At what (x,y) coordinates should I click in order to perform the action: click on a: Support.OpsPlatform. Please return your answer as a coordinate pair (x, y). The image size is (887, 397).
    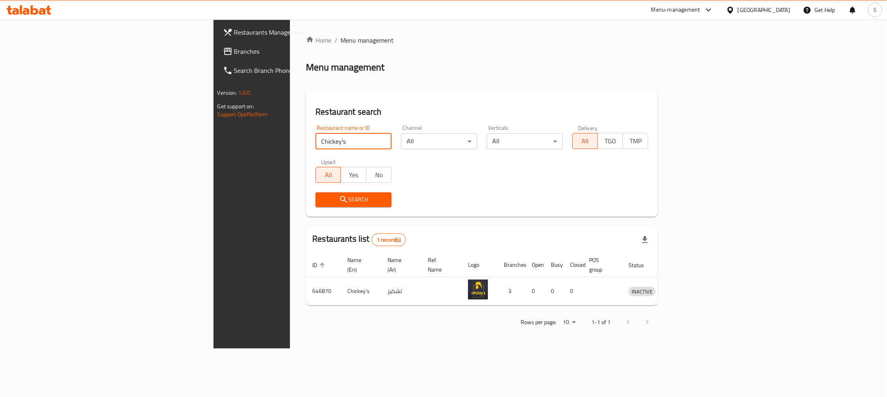
    Looking at the image, I should click on (243, 114).